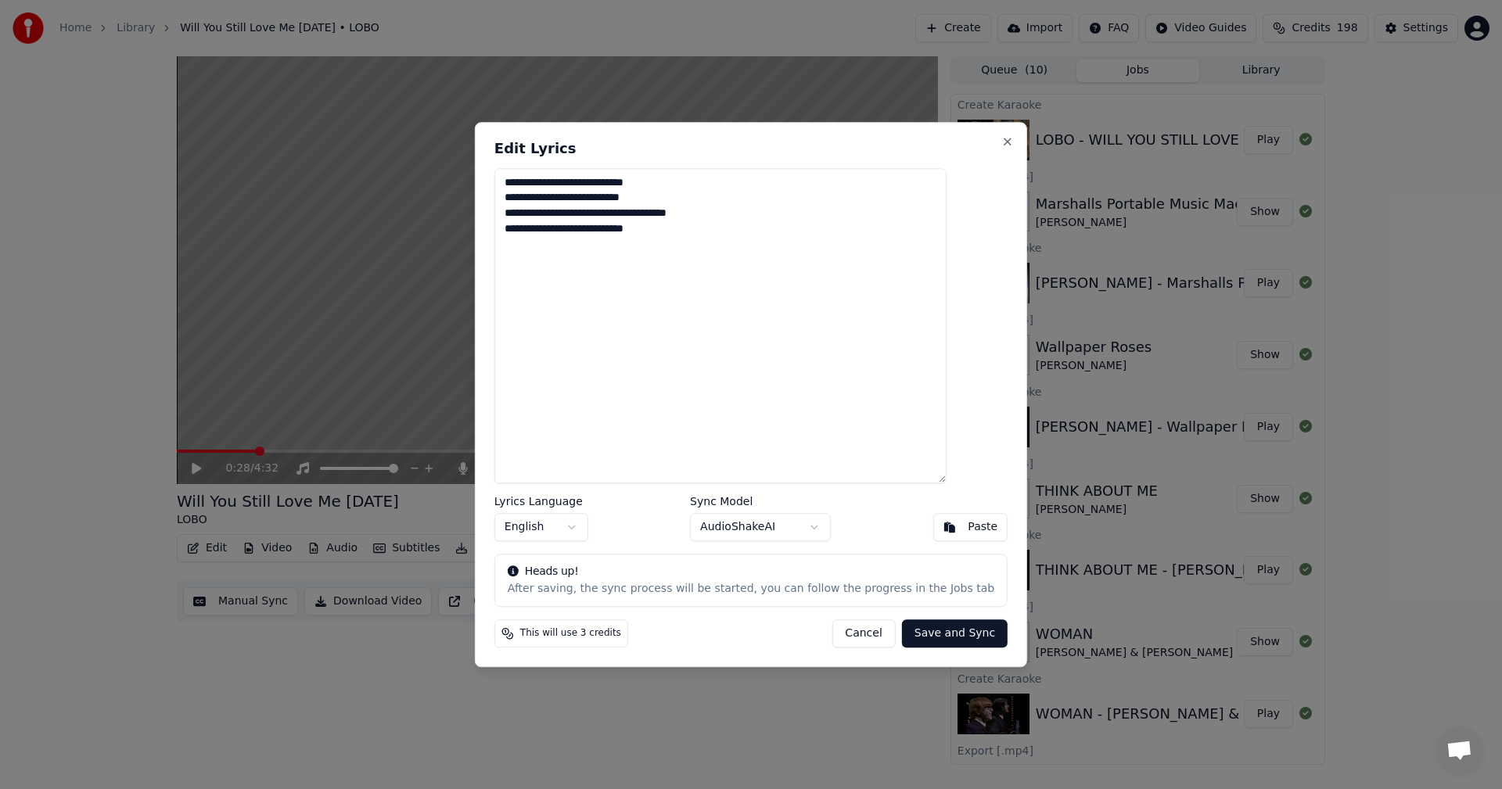 This screenshot has width=1502, height=789. I want to click on button: Paste, so click(970, 527).